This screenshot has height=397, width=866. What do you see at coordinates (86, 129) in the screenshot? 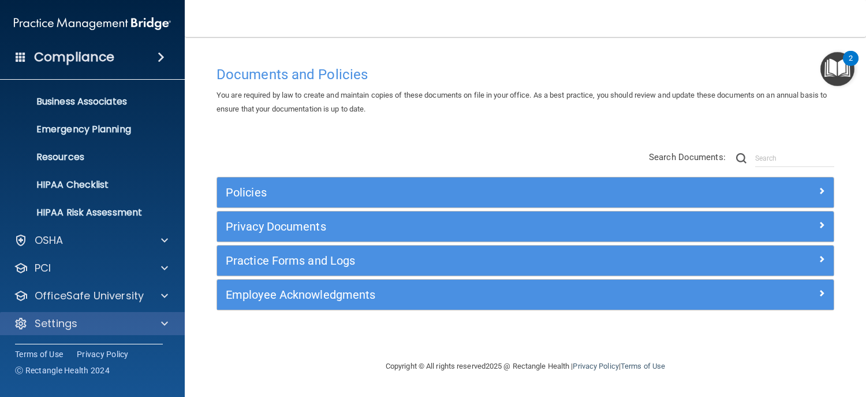
I see `p: Emergency Planning` at bounding box center [86, 129].